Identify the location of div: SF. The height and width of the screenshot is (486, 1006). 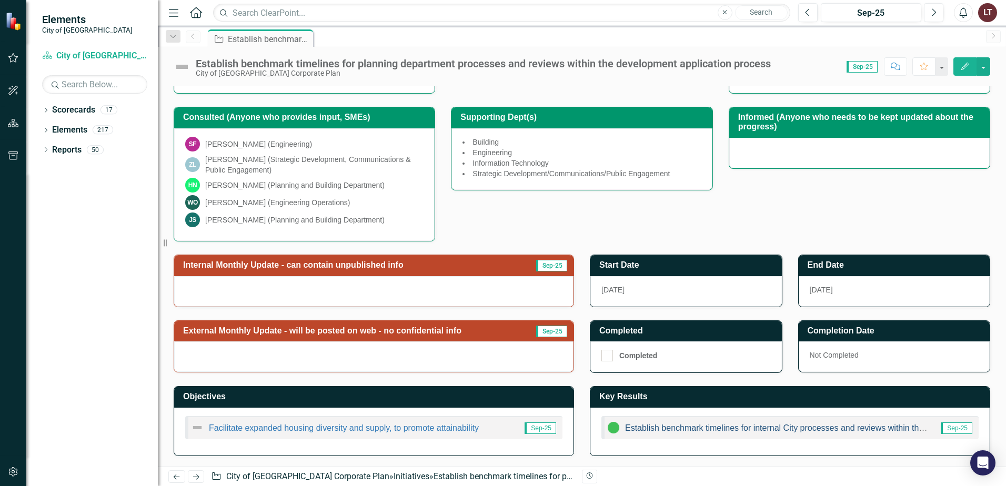
(193, 144).